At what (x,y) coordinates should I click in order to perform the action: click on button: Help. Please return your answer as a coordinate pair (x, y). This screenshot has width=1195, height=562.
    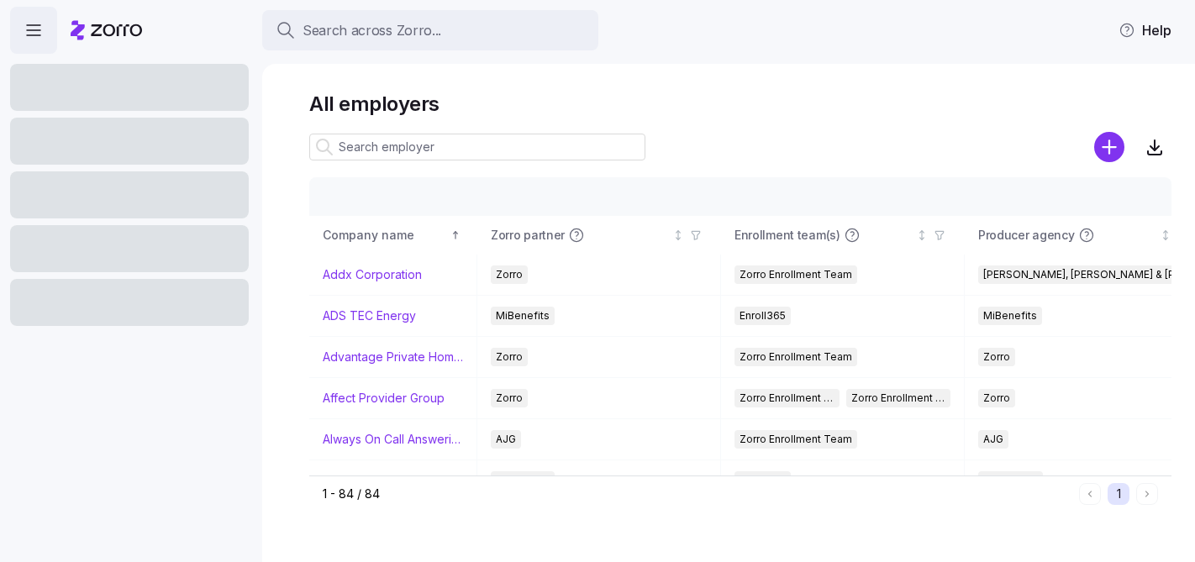
    Looking at the image, I should click on (1145, 30).